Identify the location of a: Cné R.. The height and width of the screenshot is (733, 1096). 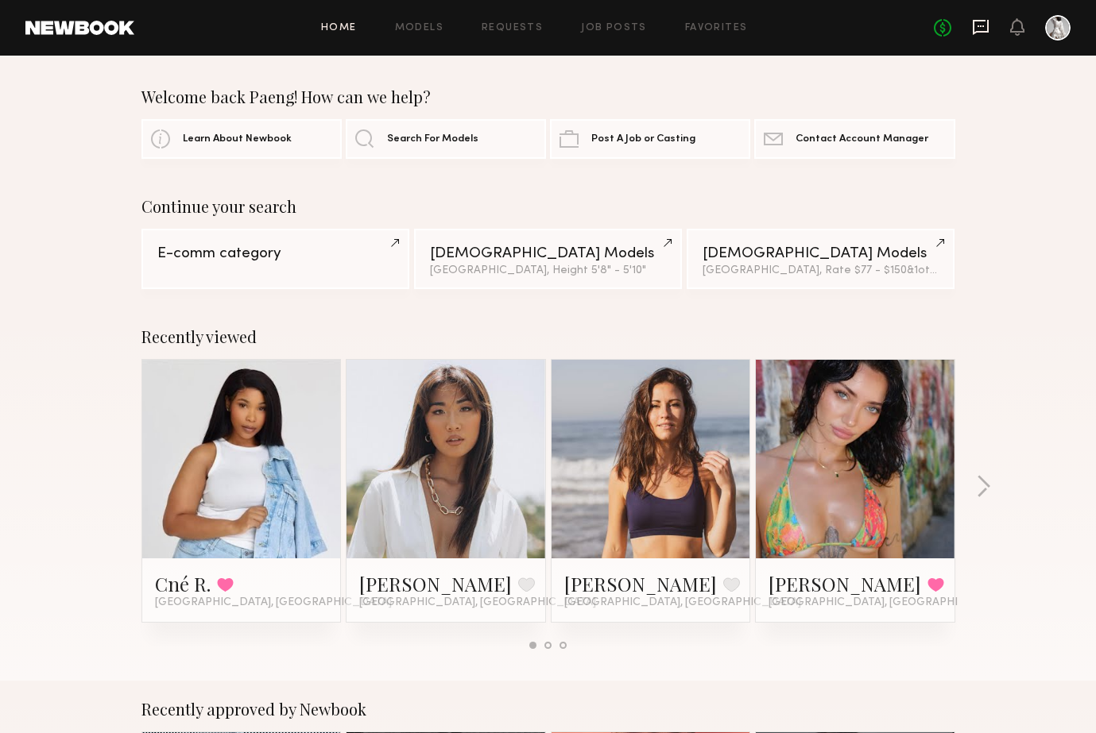
(183, 584).